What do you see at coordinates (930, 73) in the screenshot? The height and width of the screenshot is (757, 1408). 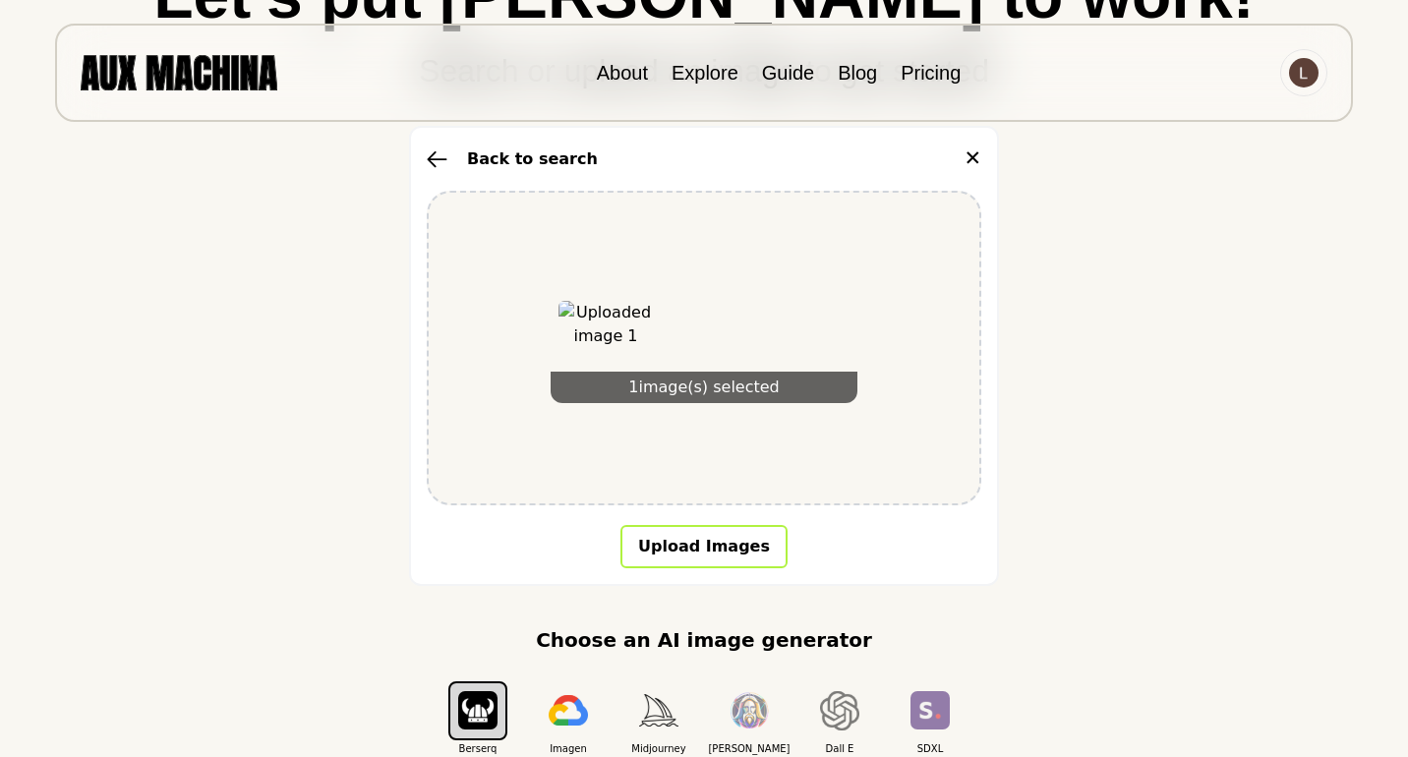 I see `a: Pricing` at bounding box center [930, 73].